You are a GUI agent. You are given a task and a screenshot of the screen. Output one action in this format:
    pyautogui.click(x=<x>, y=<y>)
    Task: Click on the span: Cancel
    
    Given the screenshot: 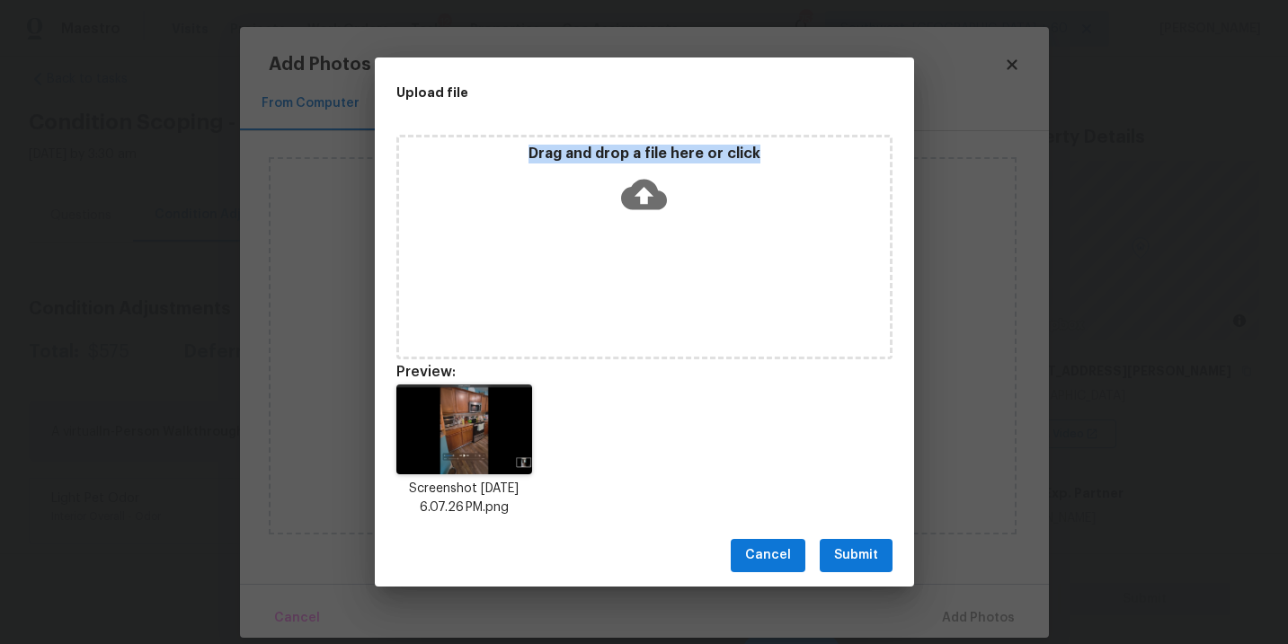 What is the action you would take?
    pyautogui.click(x=768, y=555)
    